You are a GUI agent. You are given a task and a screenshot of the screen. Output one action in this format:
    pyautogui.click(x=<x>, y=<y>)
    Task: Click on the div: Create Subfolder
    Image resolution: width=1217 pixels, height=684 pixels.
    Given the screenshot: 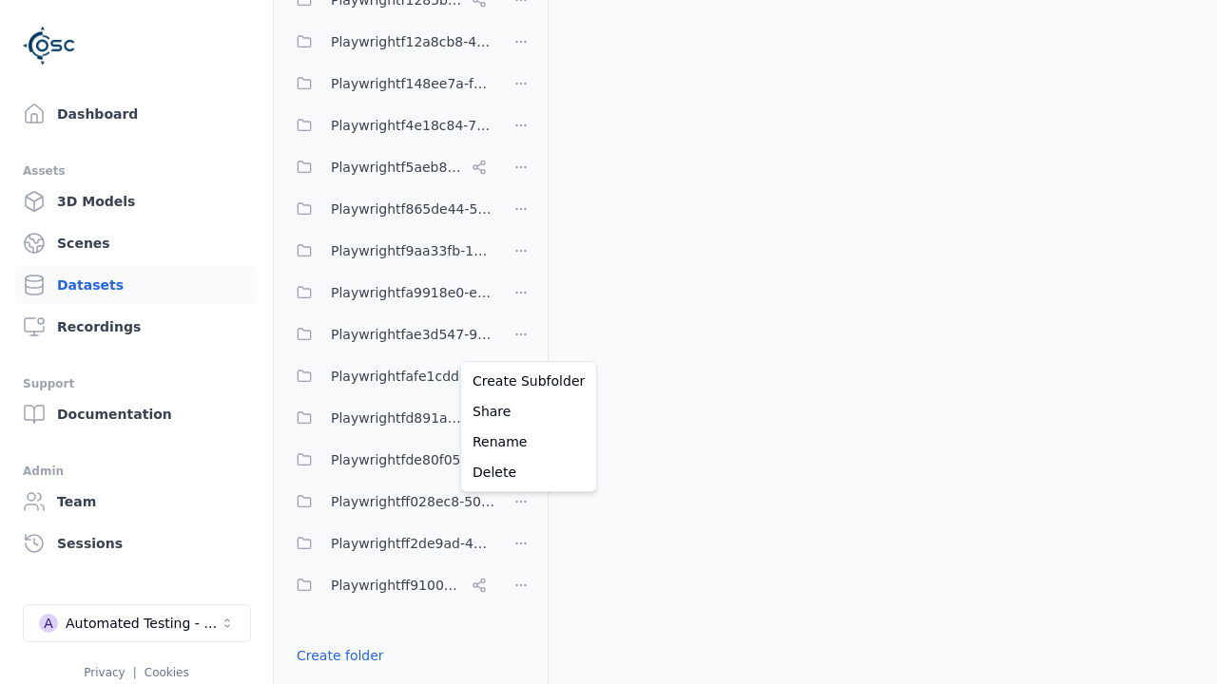 What is the action you would take?
    pyautogui.click(x=529, y=381)
    